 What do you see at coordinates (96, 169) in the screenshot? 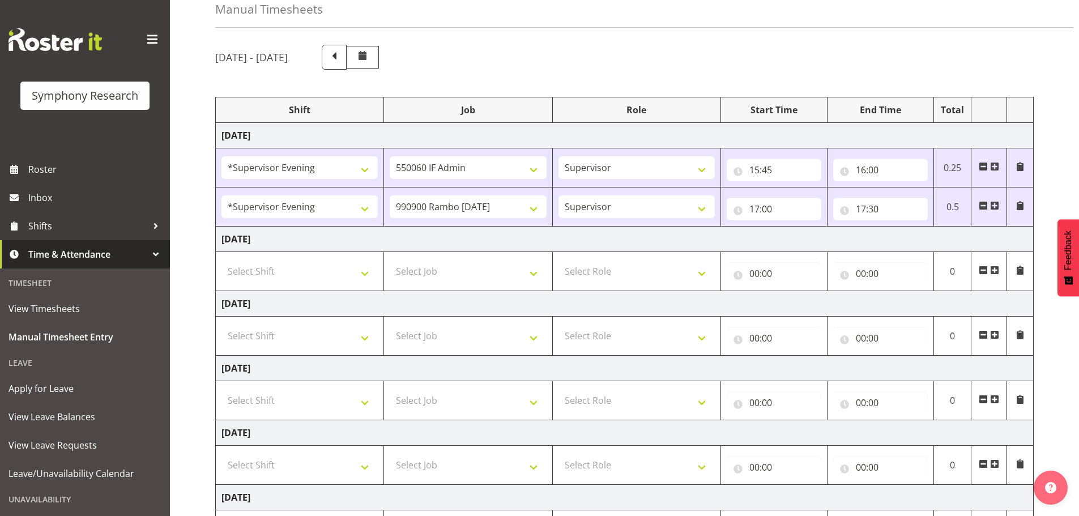
I see `span: Roster` at bounding box center [96, 169].